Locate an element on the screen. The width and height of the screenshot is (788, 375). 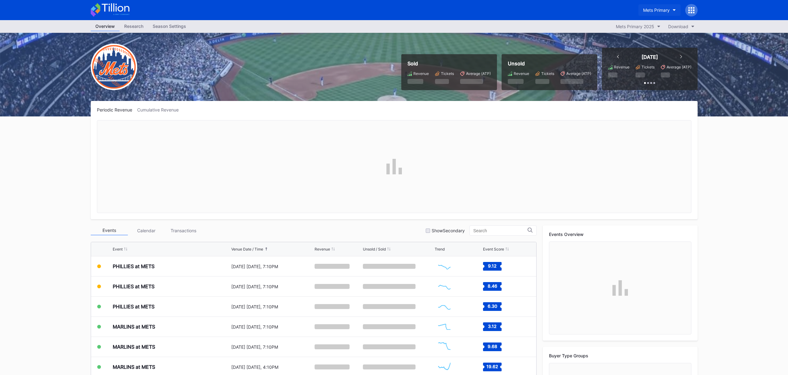
div: Research is located at coordinates (134, 26).